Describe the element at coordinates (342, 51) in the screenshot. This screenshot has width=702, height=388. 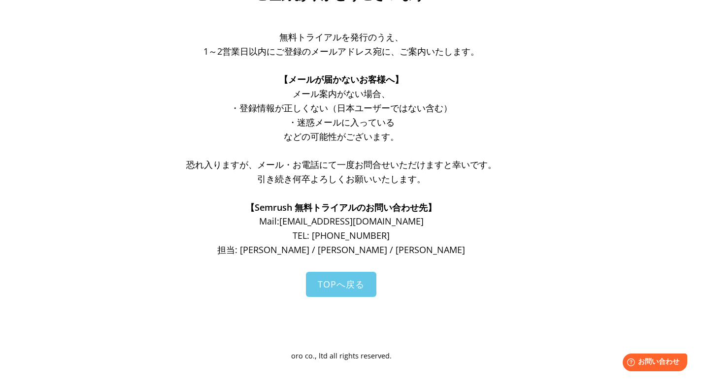
I see `span: 1～2営業日以内にご登録のメールアドレス宛に、ご案内いたします。` at that location.